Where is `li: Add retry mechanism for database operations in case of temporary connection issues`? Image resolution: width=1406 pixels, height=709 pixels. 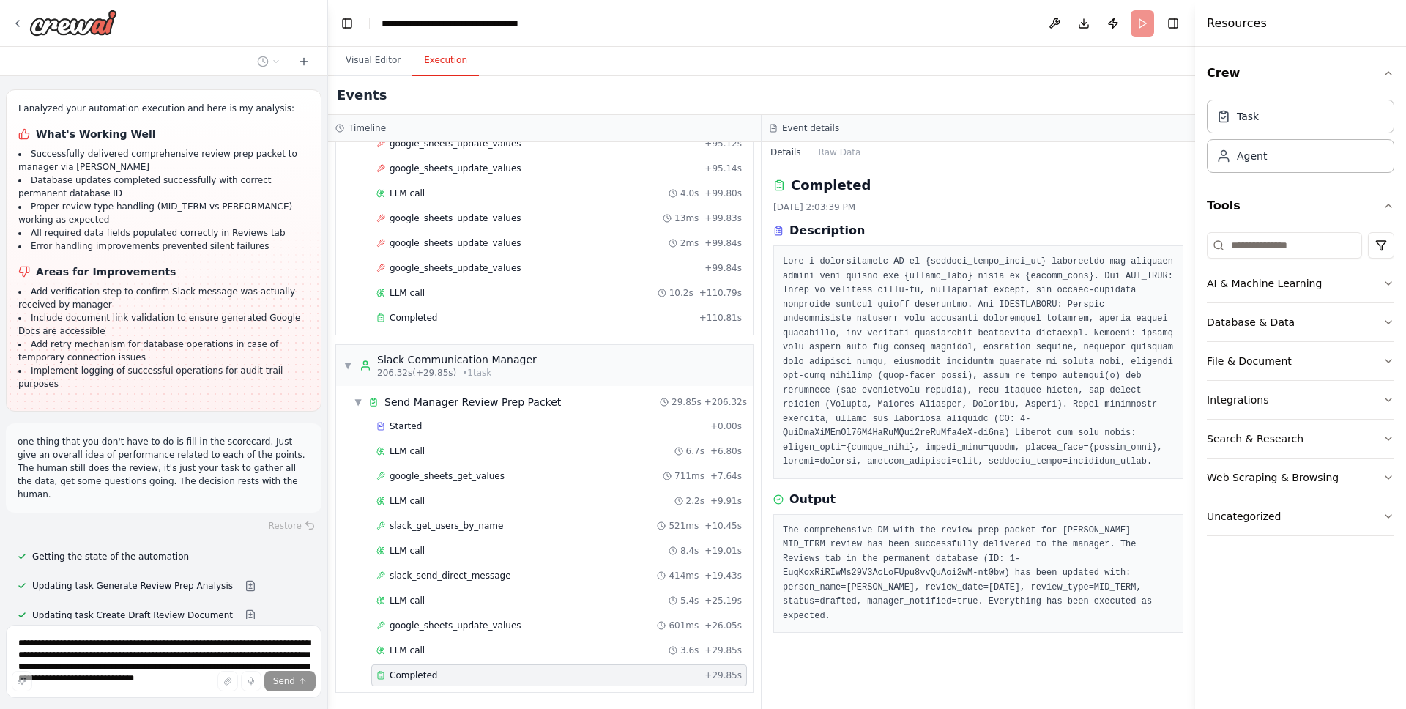
li: Add retry mechanism for database operations in case of temporary connection issues is located at coordinates (163, 351).